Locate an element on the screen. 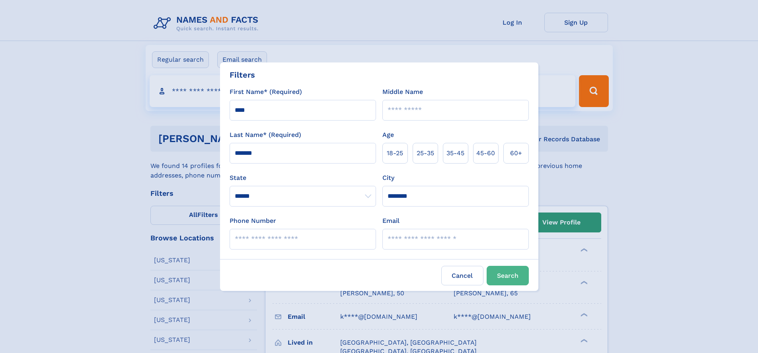 This screenshot has height=353, width=758. button: Search is located at coordinates (508, 275).